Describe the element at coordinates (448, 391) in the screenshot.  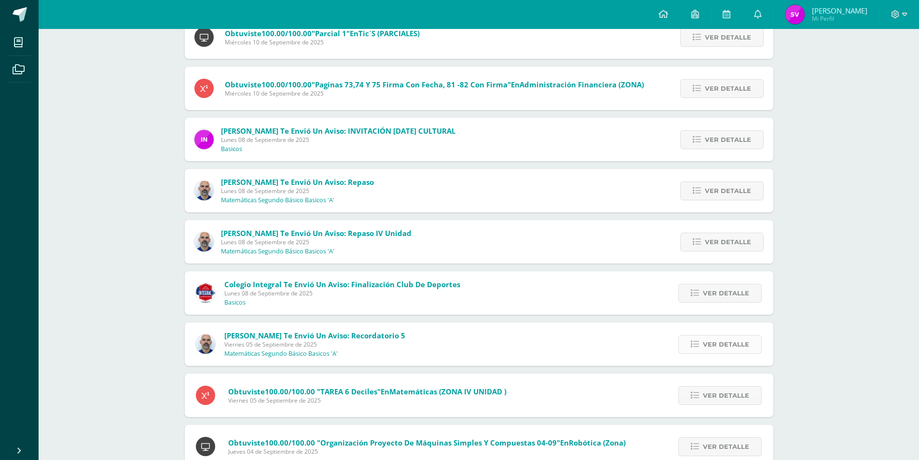
I see `span: Matemáticas (ZONA IV UNIDAD )` at that location.